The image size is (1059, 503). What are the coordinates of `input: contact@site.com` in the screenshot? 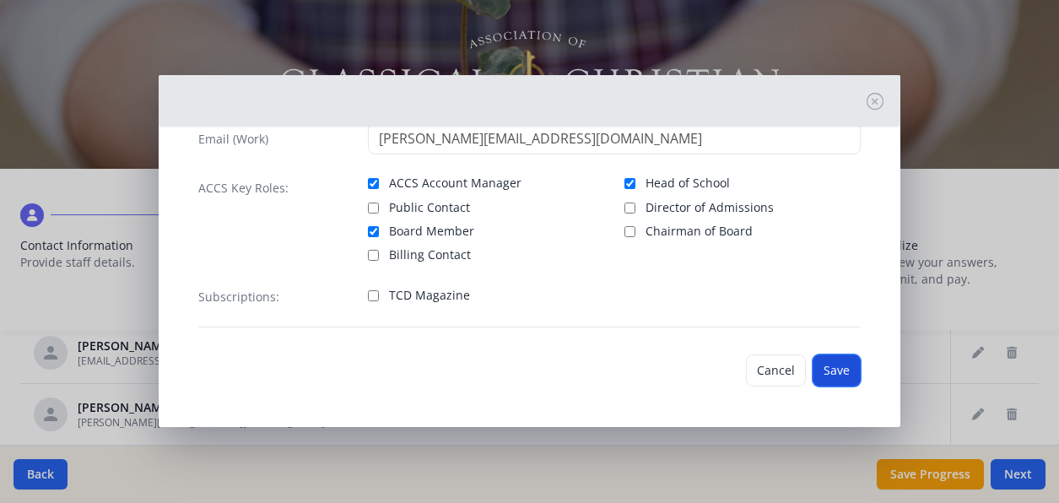 It's located at (613, 138).